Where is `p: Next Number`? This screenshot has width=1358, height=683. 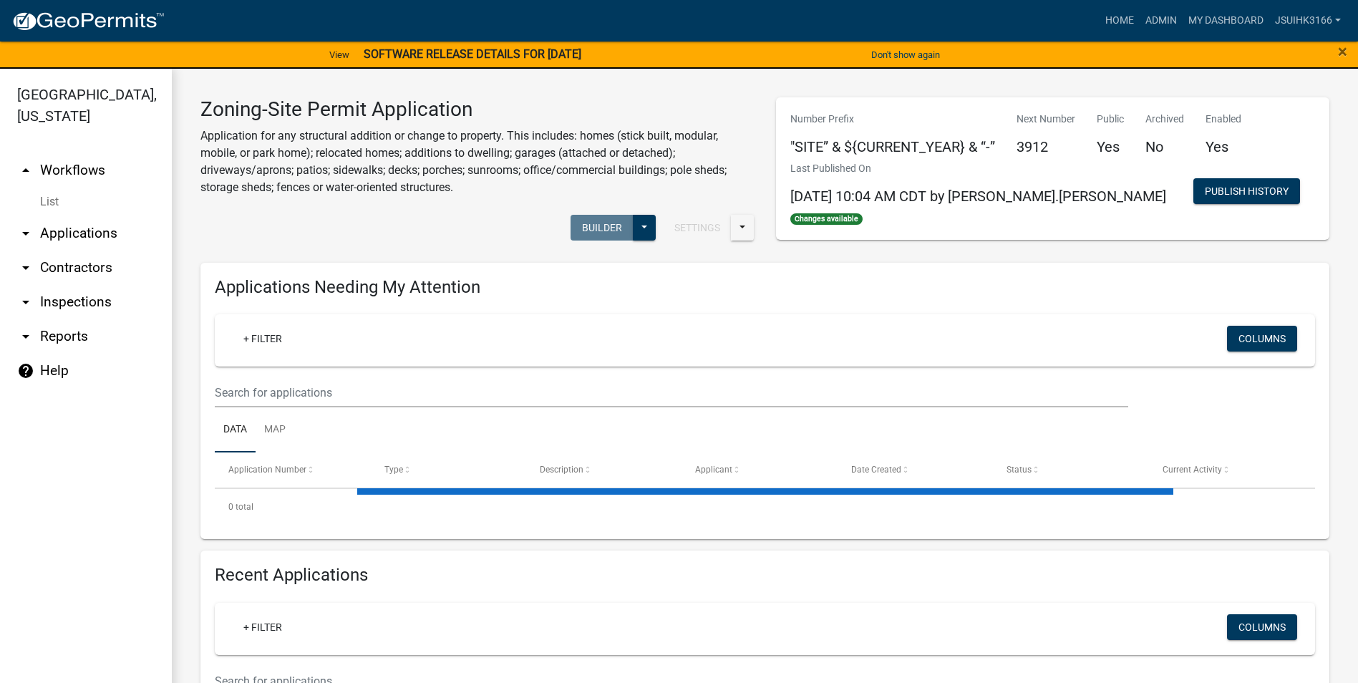 p: Next Number is located at coordinates (1046, 119).